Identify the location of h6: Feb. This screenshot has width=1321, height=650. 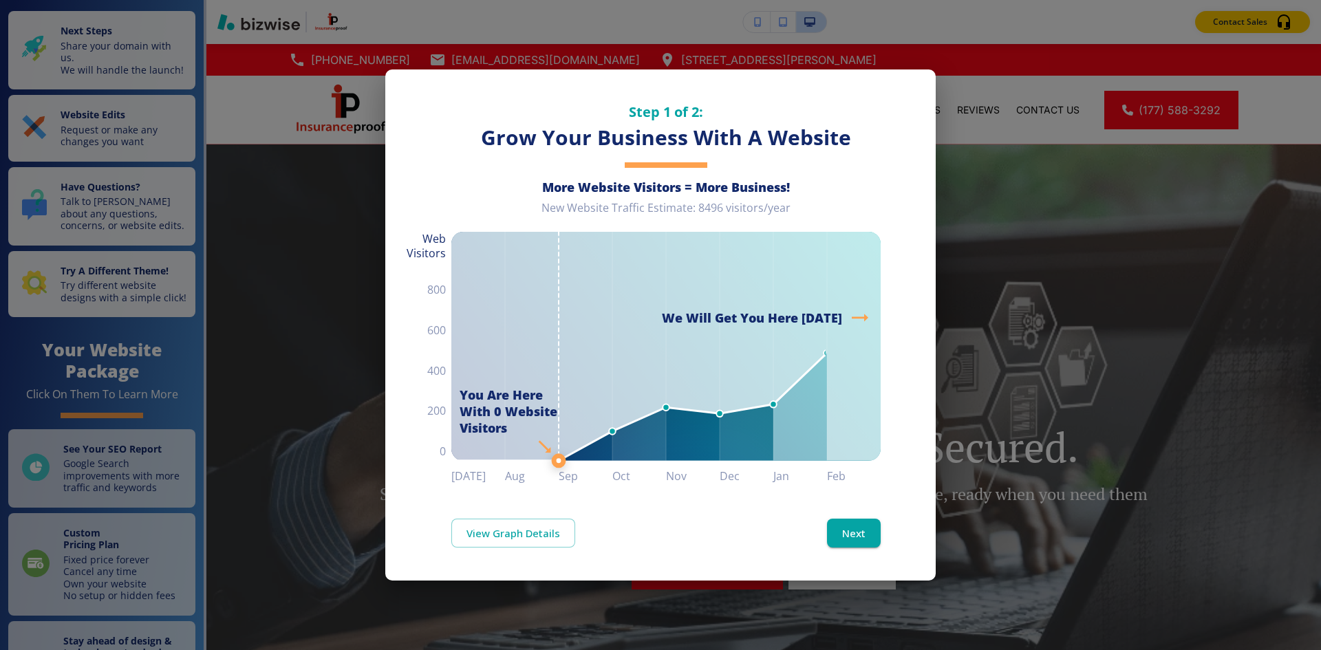
(854, 476).